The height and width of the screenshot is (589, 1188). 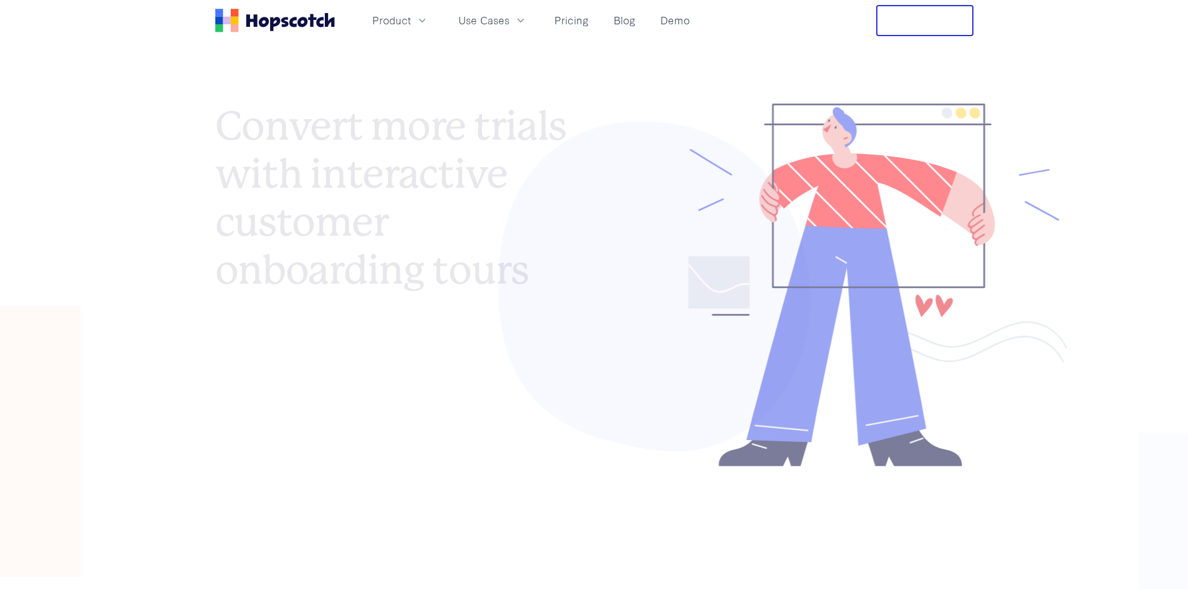 I want to click on h1: Convert more trials with interactive customer onboarding tours, so click(x=405, y=198).